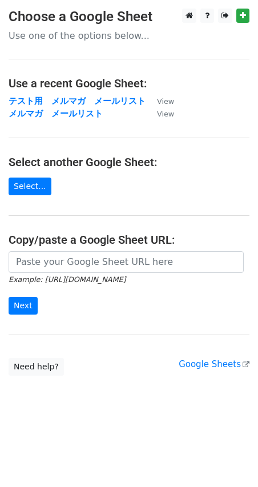 Image resolution: width=258 pixels, height=487 pixels. Describe the element at coordinates (77, 101) in the screenshot. I see `strong: テスト用 メルマガ メールリスト` at that location.